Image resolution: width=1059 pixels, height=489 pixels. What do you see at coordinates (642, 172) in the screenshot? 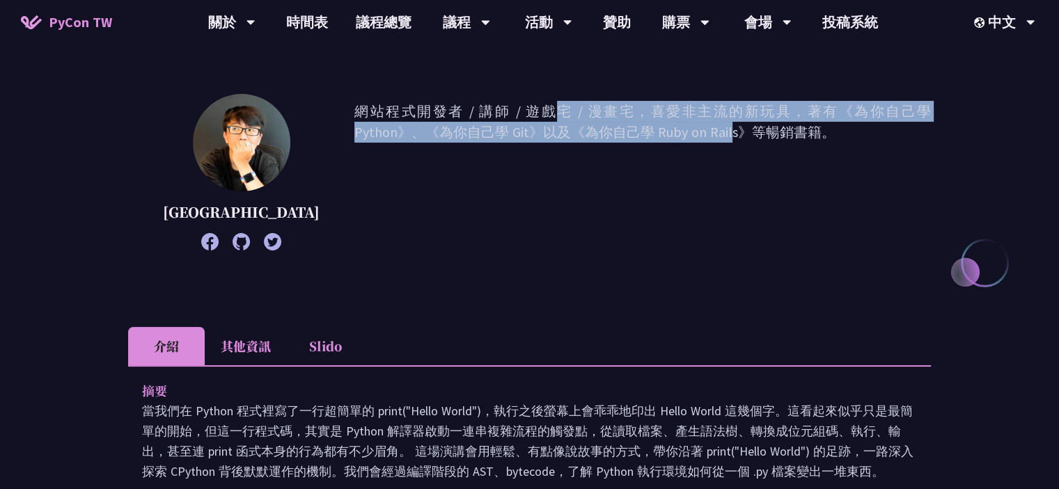
I see `p: 網站程式開發者 / 講師 / 遊戲宅 / 漫畫宅，喜愛非主流的新玩具，著有《為你自己學 Python》、《為你自己學 Git》以及《為你自己學 Ruby on Rails》等暢銷書籍。` at bounding box center [642, 172].